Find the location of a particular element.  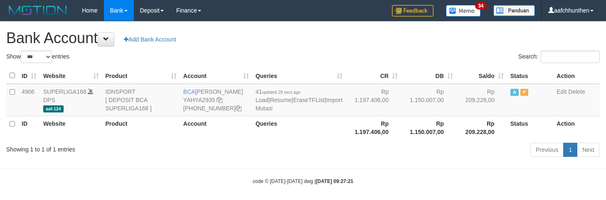

span: Active is located at coordinates (515, 92).